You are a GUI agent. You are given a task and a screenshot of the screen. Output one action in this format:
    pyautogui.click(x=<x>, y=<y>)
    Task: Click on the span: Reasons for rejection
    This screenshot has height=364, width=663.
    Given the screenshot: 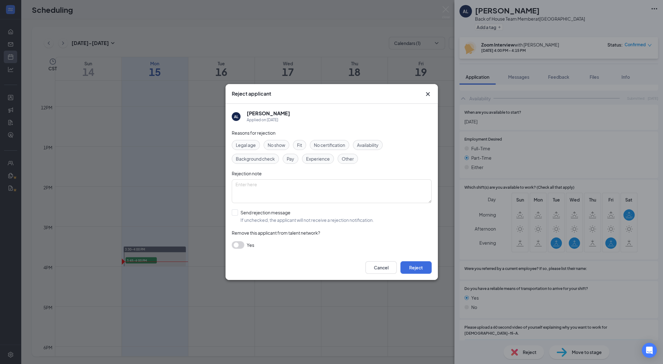 What is the action you would take?
    pyautogui.click(x=254, y=133)
    